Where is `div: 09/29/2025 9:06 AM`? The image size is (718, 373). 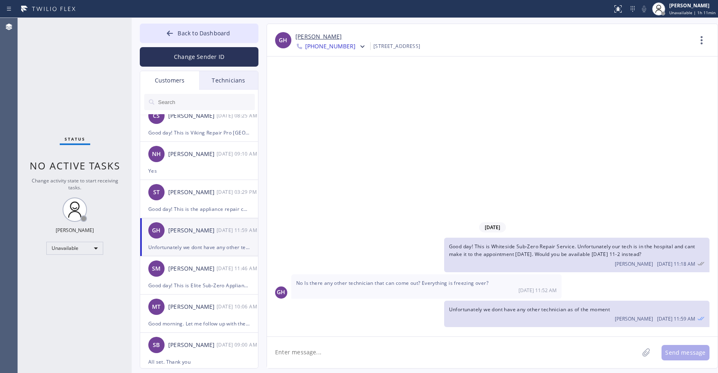 div: 09/29/2025 9:06 AM is located at coordinates (238, 307).